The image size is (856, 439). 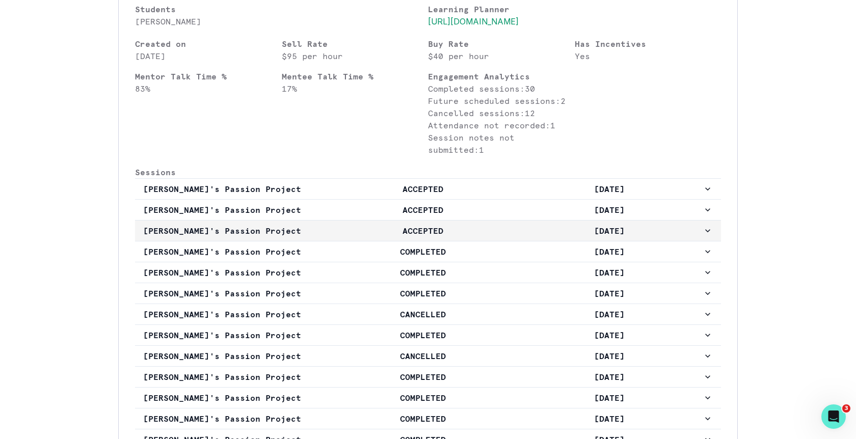 I want to click on p: $95 per hour, so click(x=355, y=56).